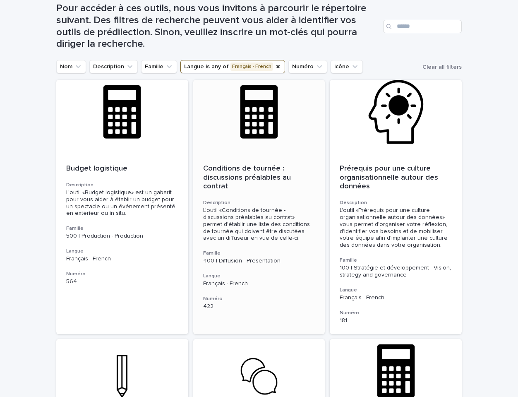 The height and width of the screenshot is (397, 518). What do you see at coordinates (396, 207) in the screenshot?
I see `a: Prérequis pour une culture organisationnelle autour des donnéesDescriptionL'outil «Prérequis pour...` at bounding box center [396, 207].